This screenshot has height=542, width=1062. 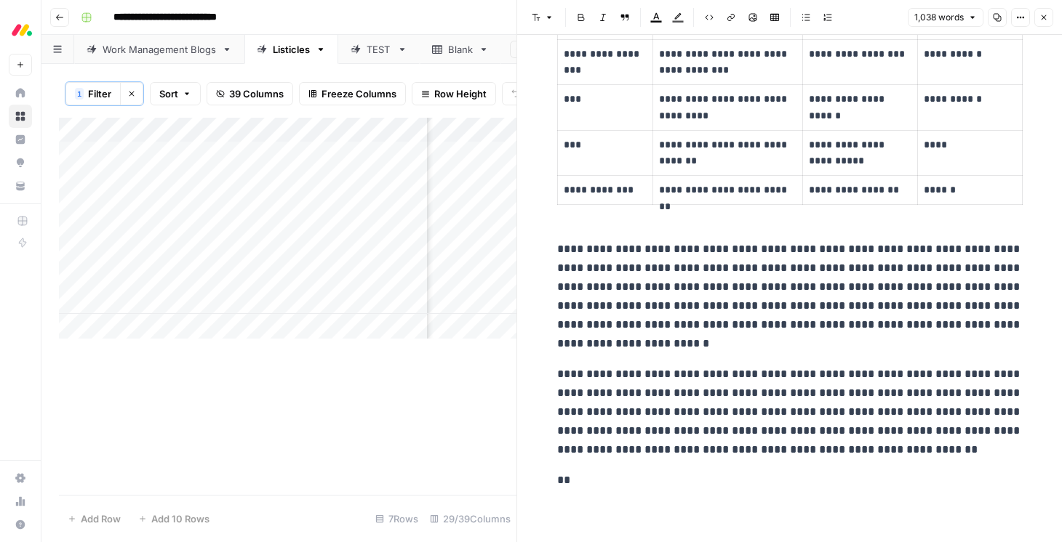 I want to click on div: 7 Rows, so click(x=396, y=519).